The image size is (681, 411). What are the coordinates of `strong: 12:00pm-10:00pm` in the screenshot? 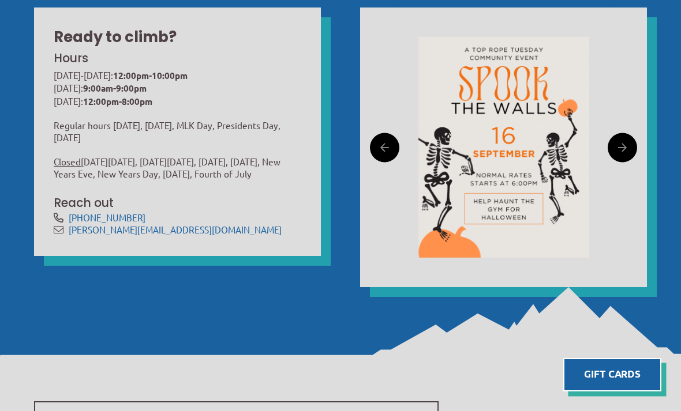 It's located at (150, 76).